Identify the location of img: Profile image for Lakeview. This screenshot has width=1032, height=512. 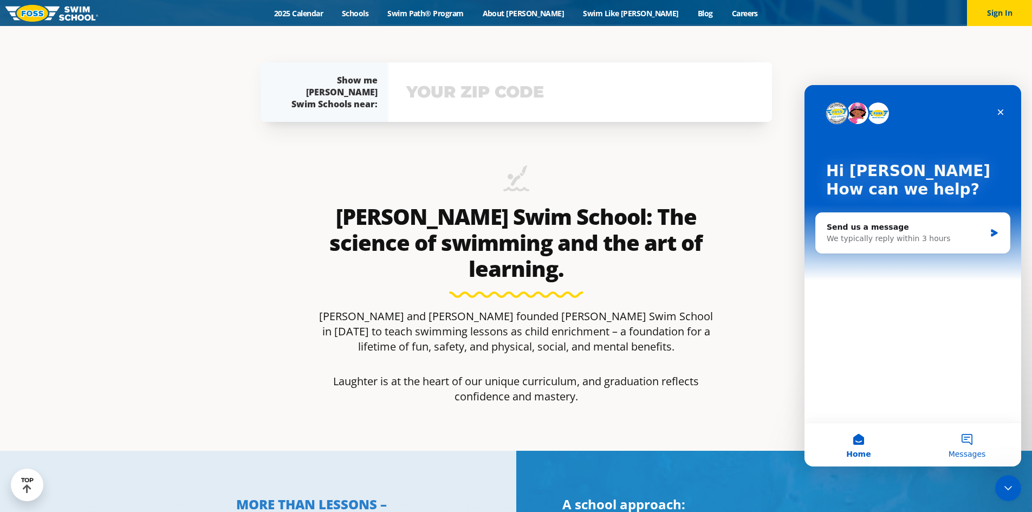
(53, 28).